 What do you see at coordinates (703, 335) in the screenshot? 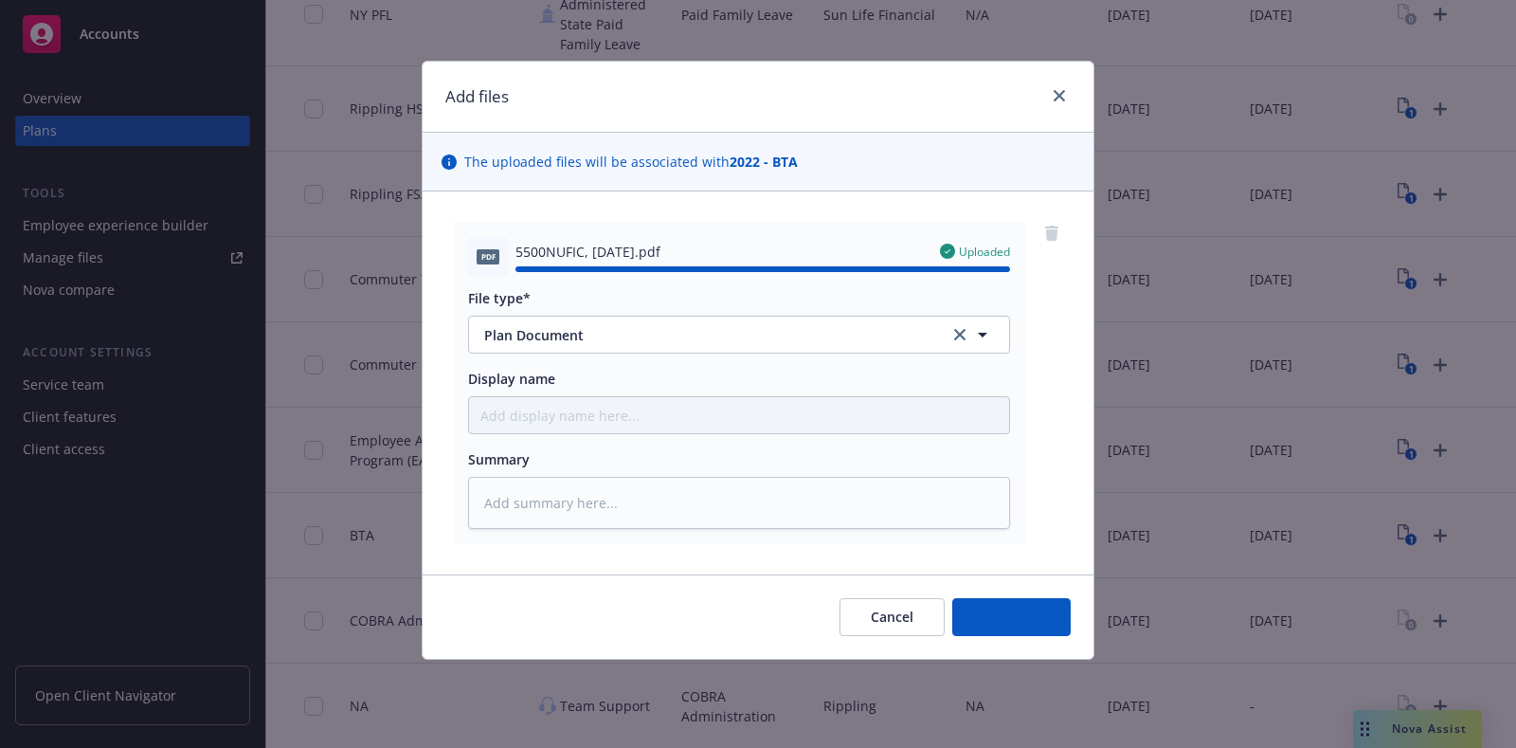
I see `span: Plan Document` at bounding box center [703, 335].